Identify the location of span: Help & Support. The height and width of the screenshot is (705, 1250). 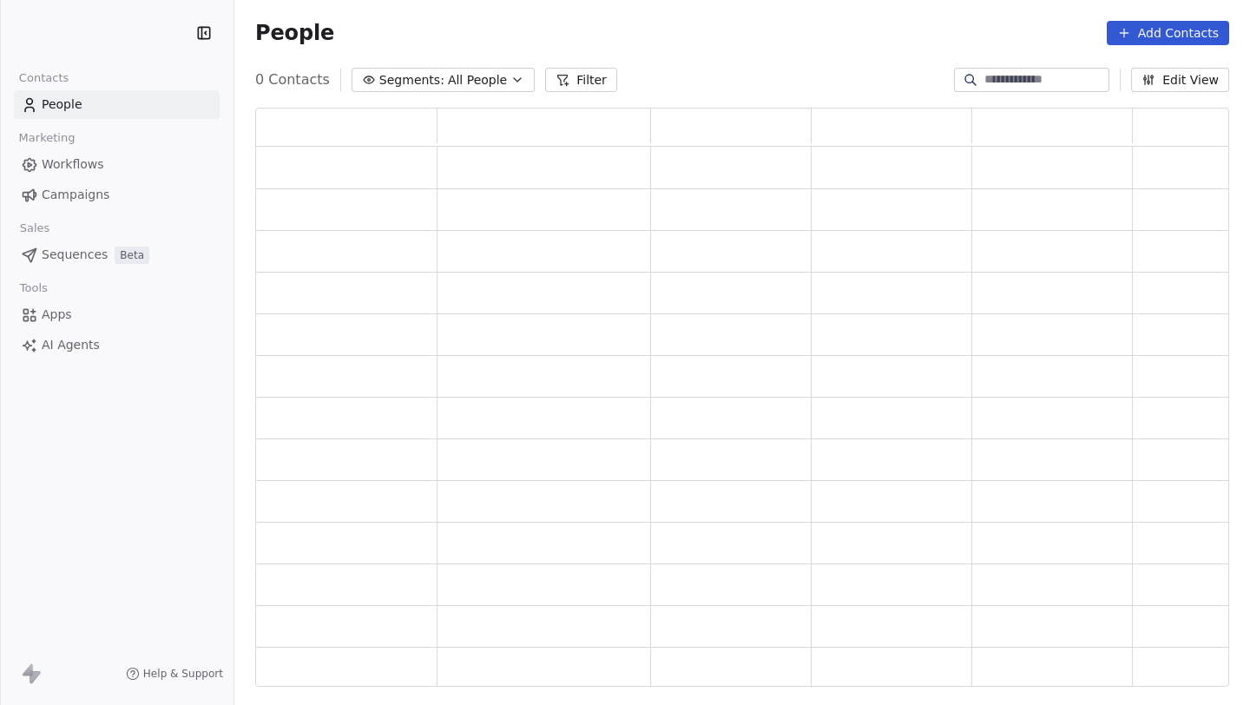
(183, 674).